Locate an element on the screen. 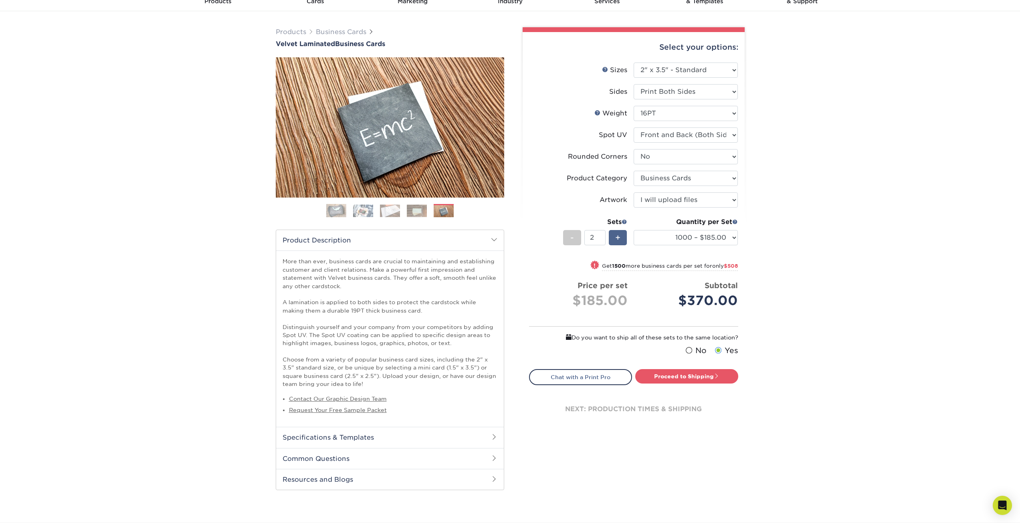  img: Business Cards 02 is located at coordinates (363, 210).